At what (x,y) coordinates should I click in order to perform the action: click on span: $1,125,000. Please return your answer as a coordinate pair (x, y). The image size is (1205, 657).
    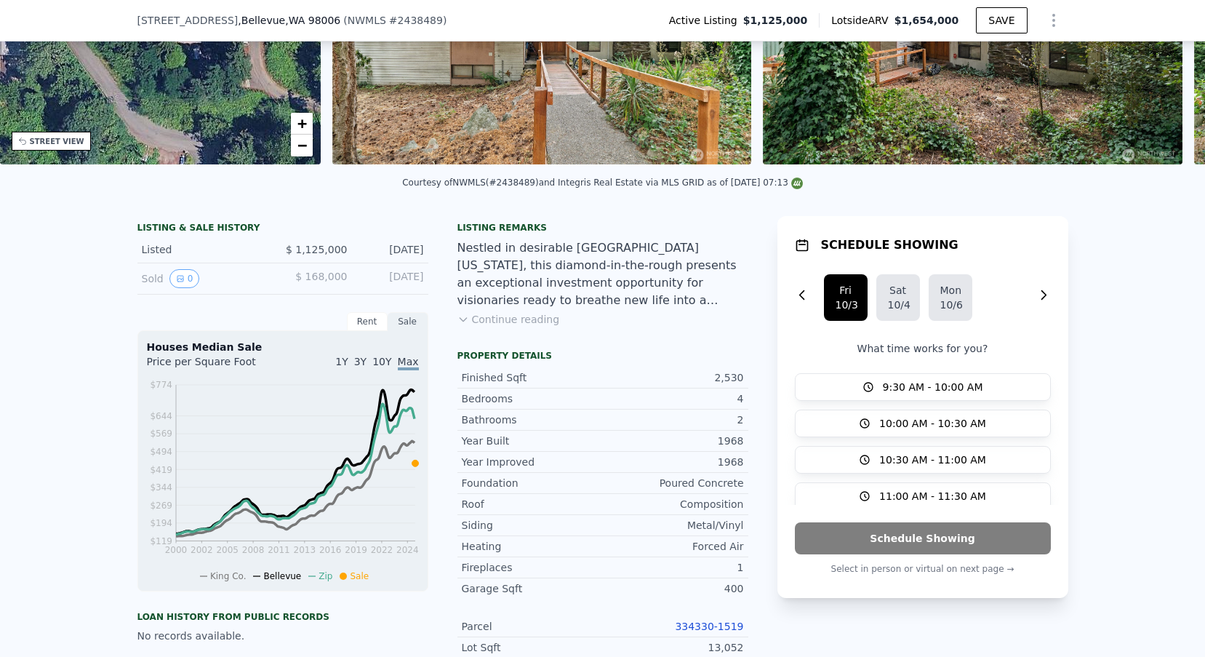
    Looking at the image, I should click on (775, 20).